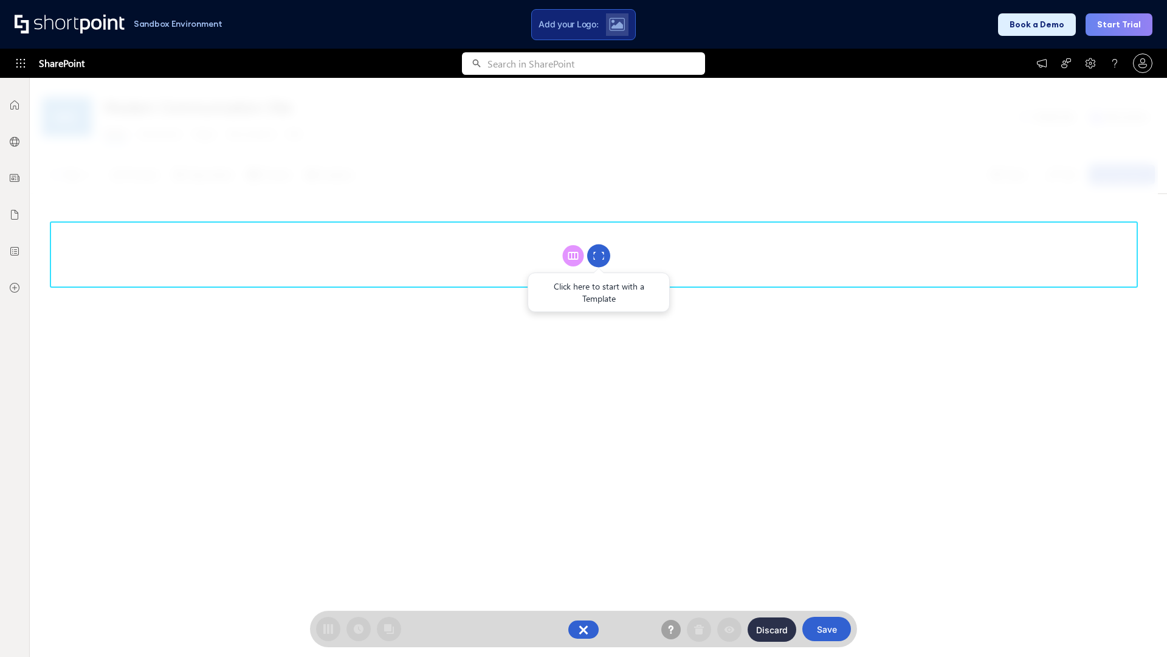 The height and width of the screenshot is (657, 1167). Describe the element at coordinates (569, 24) in the screenshot. I see `span: Add your Logo:` at that location.